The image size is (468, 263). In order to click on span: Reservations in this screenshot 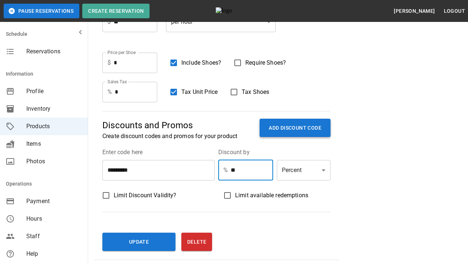, I will do `click(54, 52)`.